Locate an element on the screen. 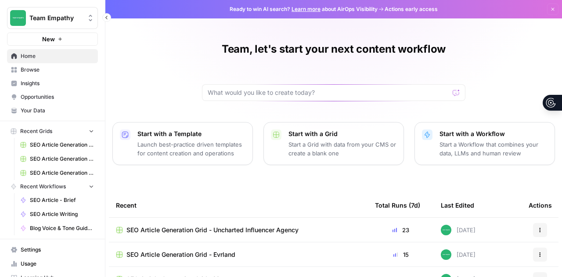 This screenshot has width=562, height=277. p: Start a Workflow that combines your data, LLMs and human review is located at coordinates (493, 149).